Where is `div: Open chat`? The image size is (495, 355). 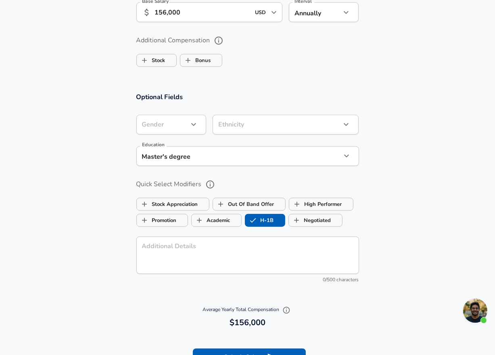
div: Open chat is located at coordinates (475, 311).